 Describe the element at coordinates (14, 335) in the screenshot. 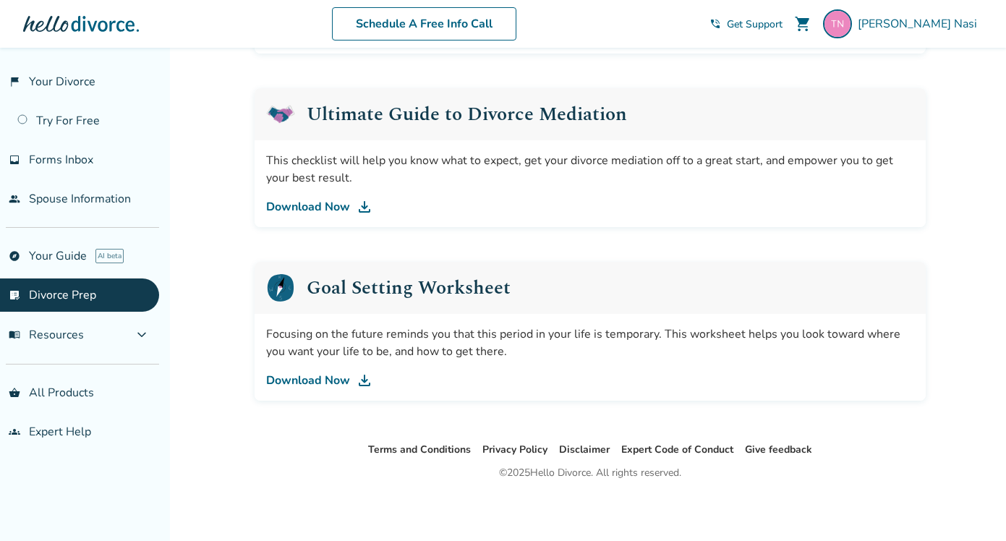

I see `span: menu_book` at that location.